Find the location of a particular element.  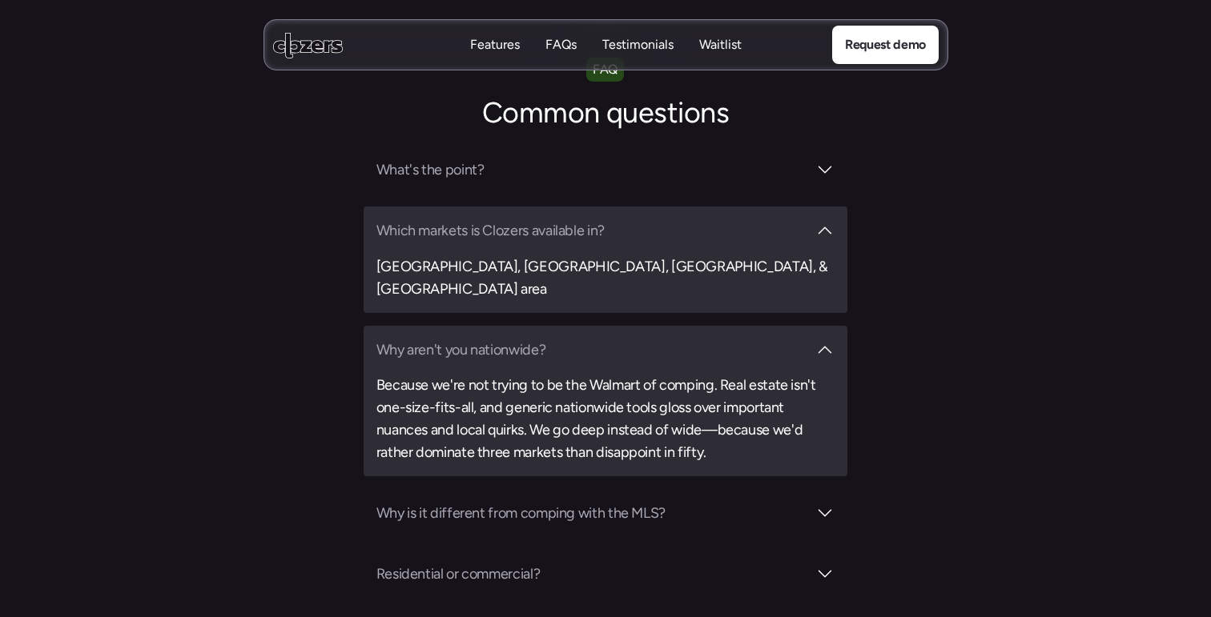

a: WaitlistWaitlist is located at coordinates (720, 45).